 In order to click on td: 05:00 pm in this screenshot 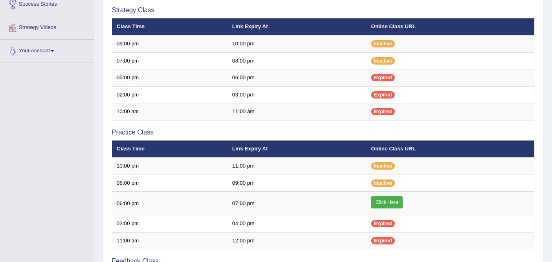, I will do `click(170, 78)`.